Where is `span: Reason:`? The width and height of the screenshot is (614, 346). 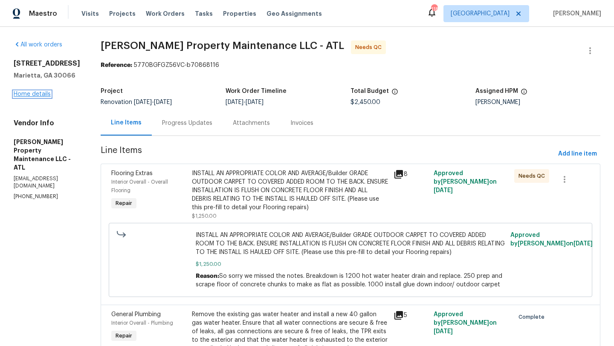 span: Reason: is located at coordinates (207, 276).